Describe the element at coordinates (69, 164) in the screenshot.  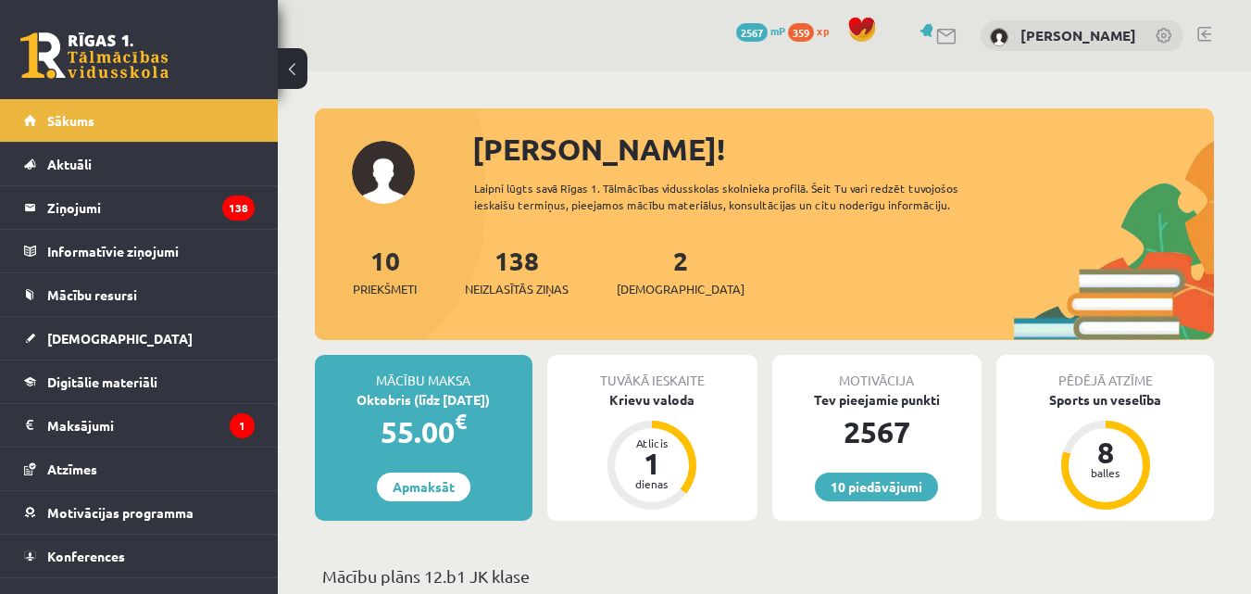
I see `span: Aktuāli` at that location.